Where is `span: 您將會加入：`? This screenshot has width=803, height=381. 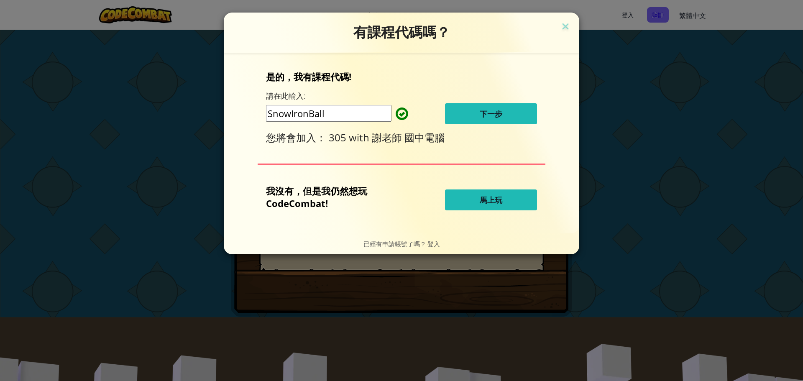
span: 您將會加入： is located at coordinates (297, 137).